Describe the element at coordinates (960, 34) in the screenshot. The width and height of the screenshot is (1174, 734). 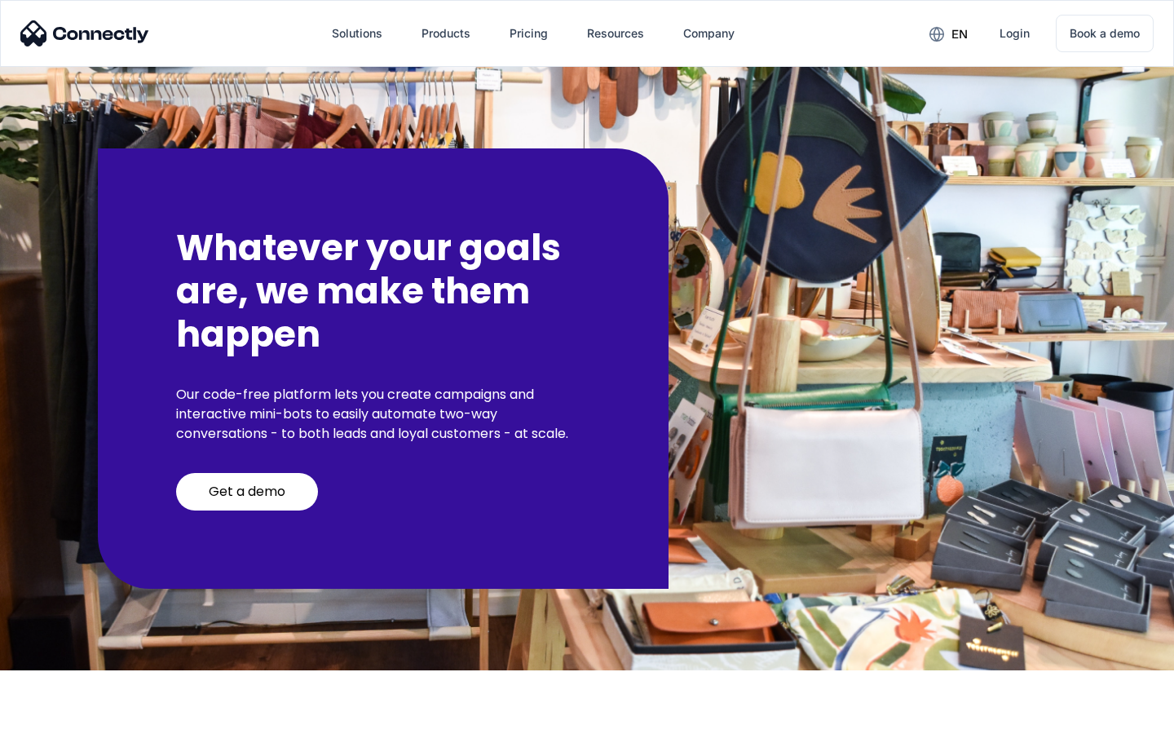
I see `div: en` at that location.